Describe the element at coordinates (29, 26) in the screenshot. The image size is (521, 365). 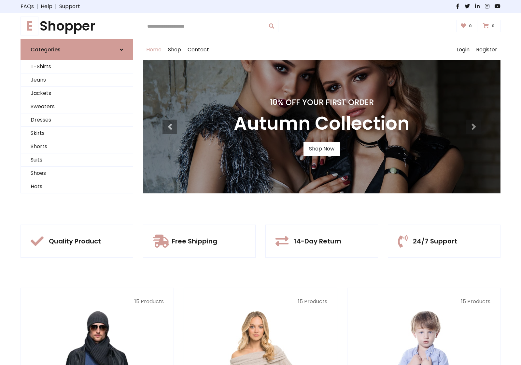
I see `span: E` at that location.